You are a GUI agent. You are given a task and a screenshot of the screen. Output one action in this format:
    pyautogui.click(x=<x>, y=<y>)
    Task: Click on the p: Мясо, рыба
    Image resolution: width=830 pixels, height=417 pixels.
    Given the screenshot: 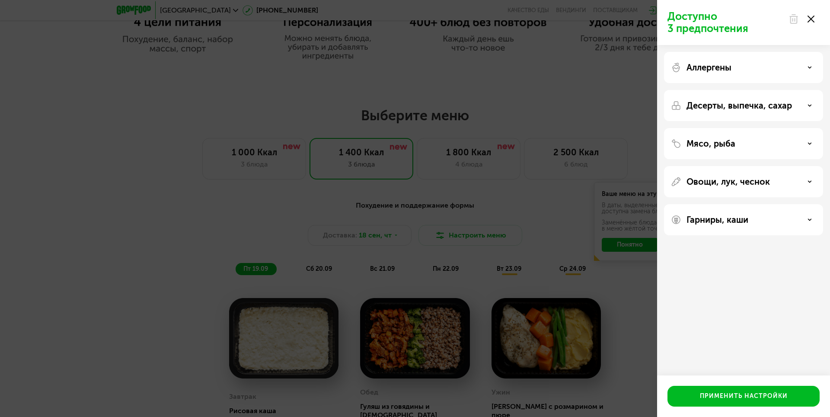 What is the action you would take?
    pyautogui.click(x=711, y=143)
    